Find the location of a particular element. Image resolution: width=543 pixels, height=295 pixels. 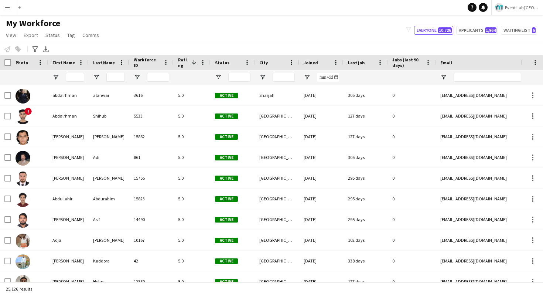

button: Waiting list6 is located at coordinates (519, 30).